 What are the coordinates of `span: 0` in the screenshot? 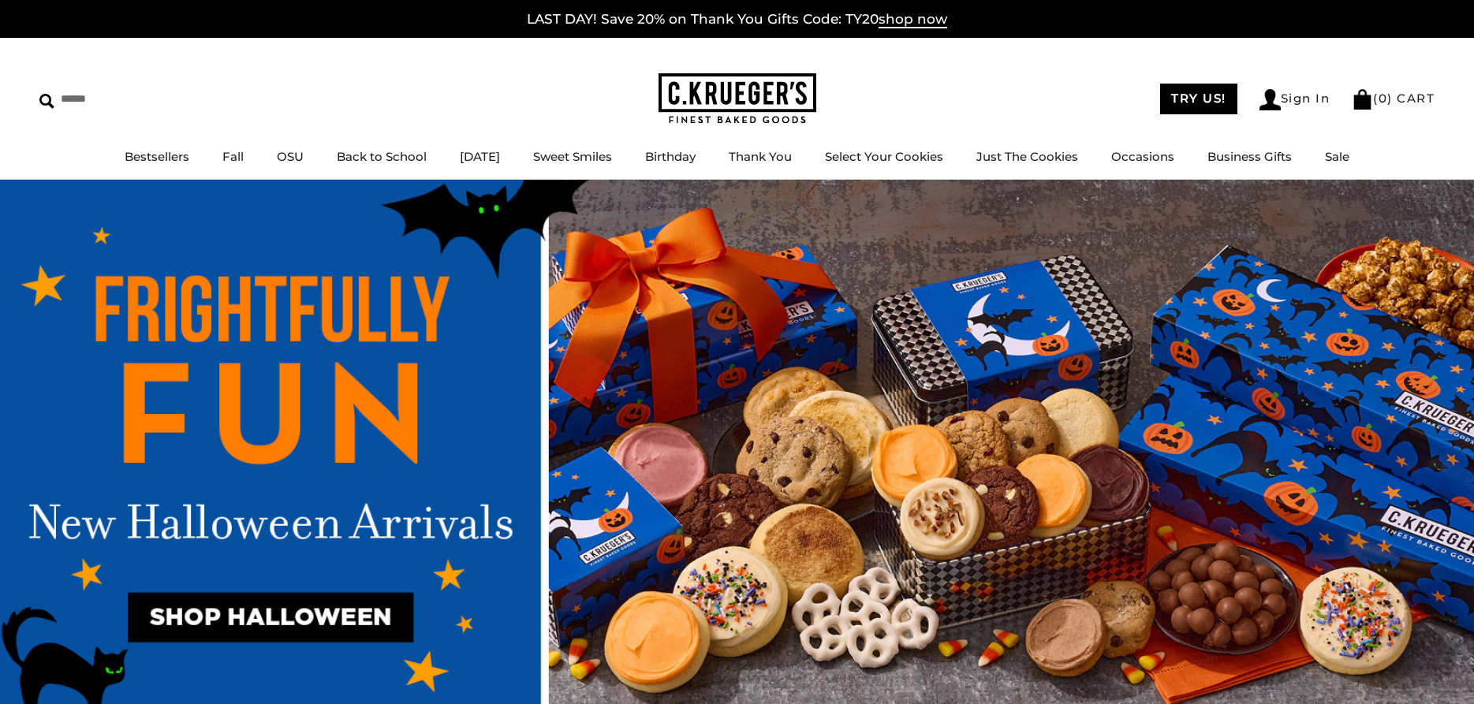 It's located at (1383, 98).